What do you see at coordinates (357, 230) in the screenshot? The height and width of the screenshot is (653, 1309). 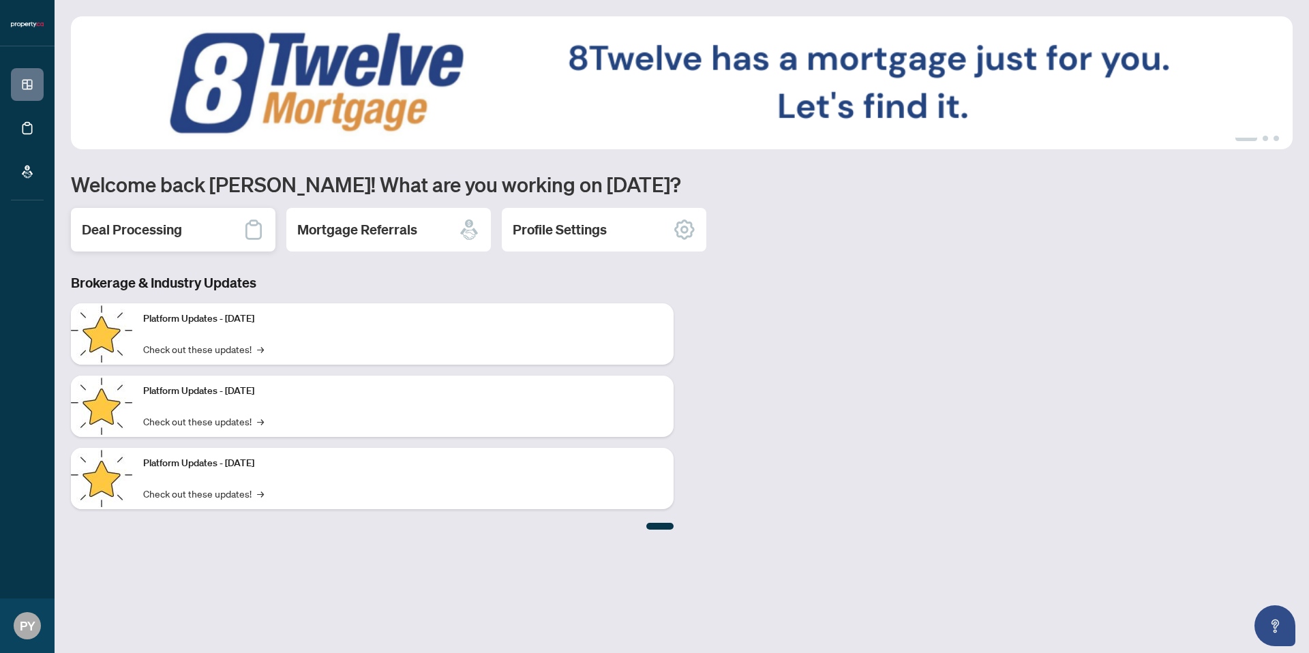 I see `h2: Mortgage Referrals` at bounding box center [357, 230].